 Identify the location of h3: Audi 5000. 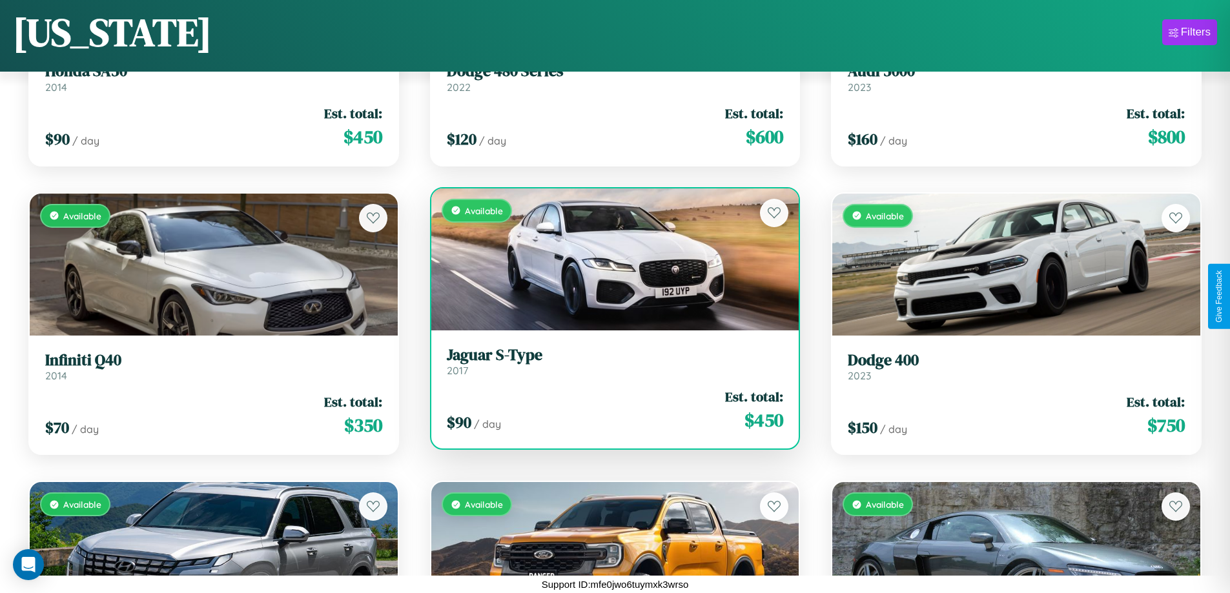
(1016, 71).